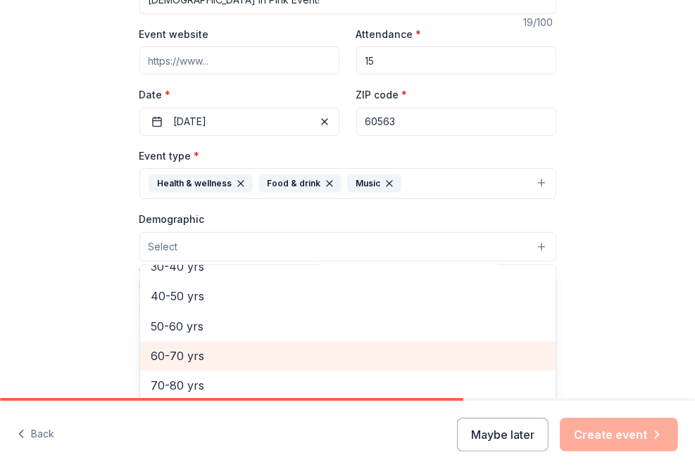 This screenshot has height=474, width=695. Describe the element at coordinates (348, 327) in the screenshot. I see `span: 50-60 yrs` at that location.